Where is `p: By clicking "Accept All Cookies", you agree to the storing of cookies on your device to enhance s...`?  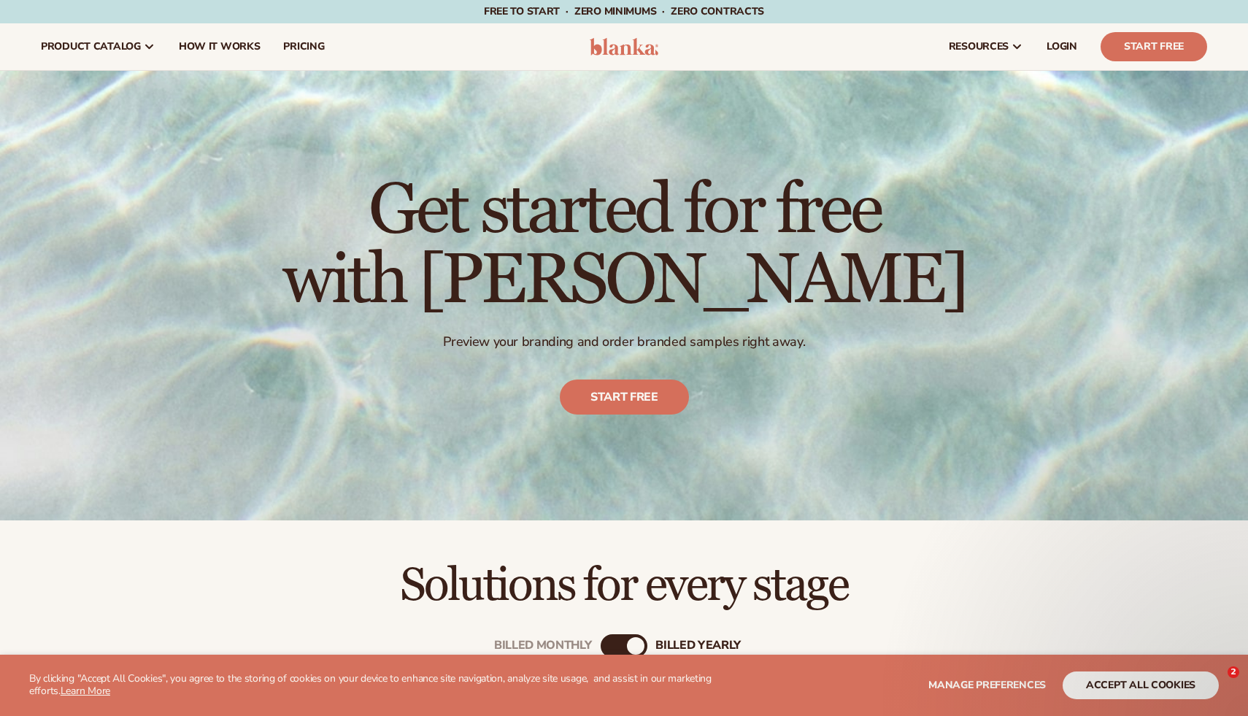
p: By clicking "Accept All Cookies", you agree to the storing of cookies on your device to enhance s... is located at coordinates (382, 685).